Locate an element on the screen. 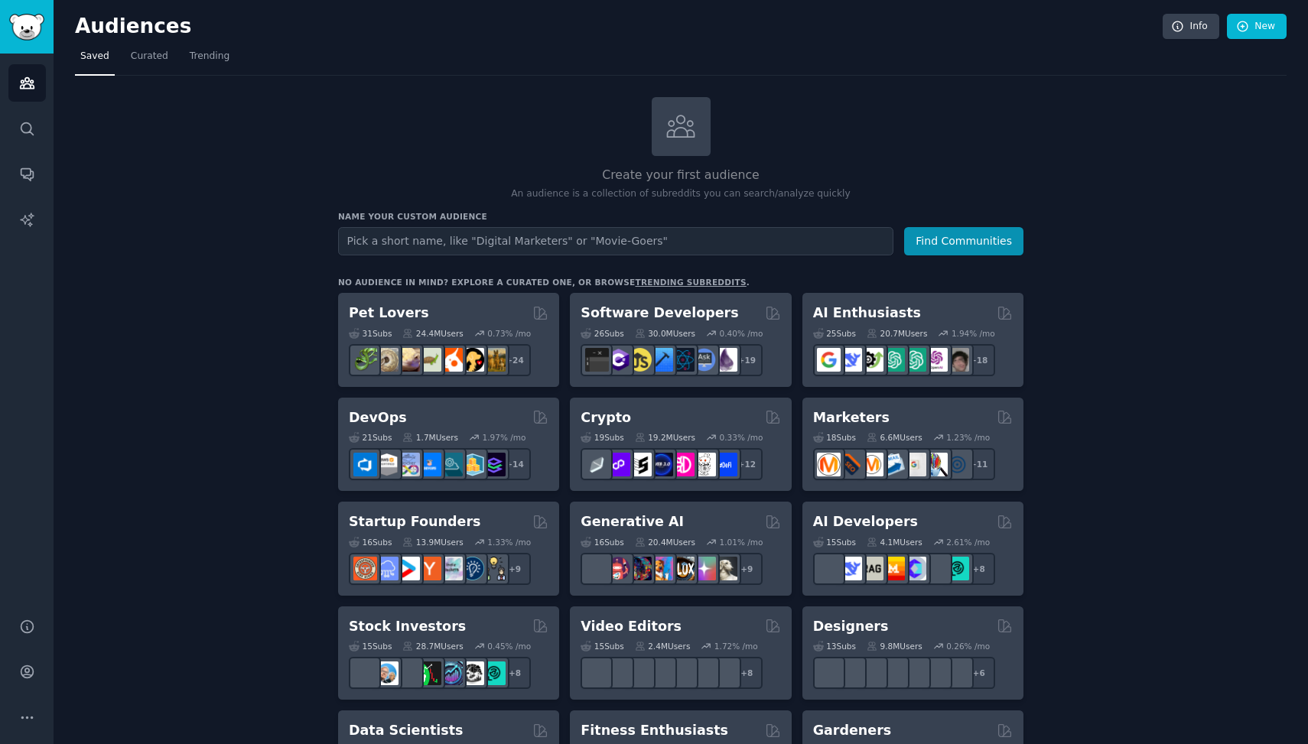 The height and width of the screenshot is (744, 1308). img: Emailmarketing is located at coordinates (892, 464).